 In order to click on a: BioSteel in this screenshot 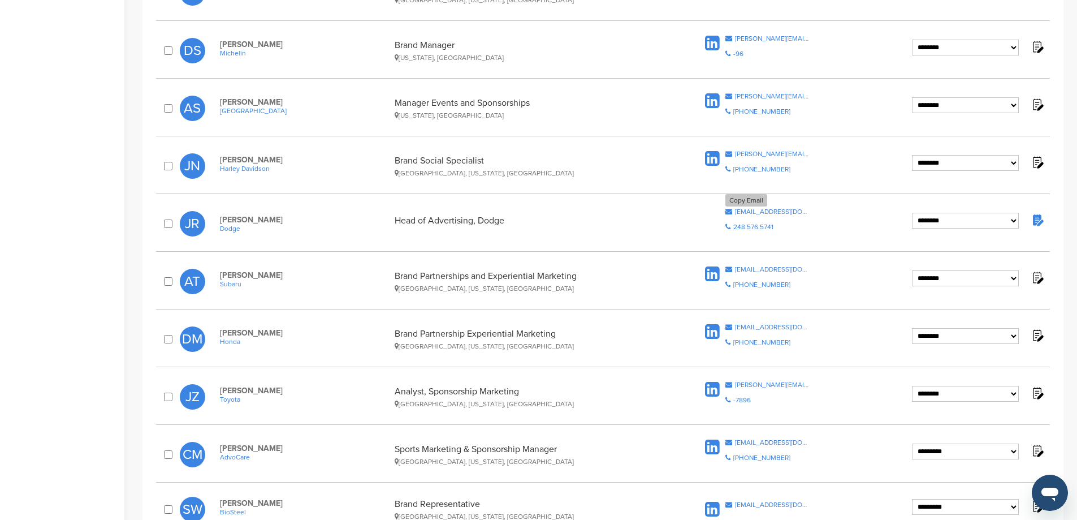, I will do `click(304, 512)`.